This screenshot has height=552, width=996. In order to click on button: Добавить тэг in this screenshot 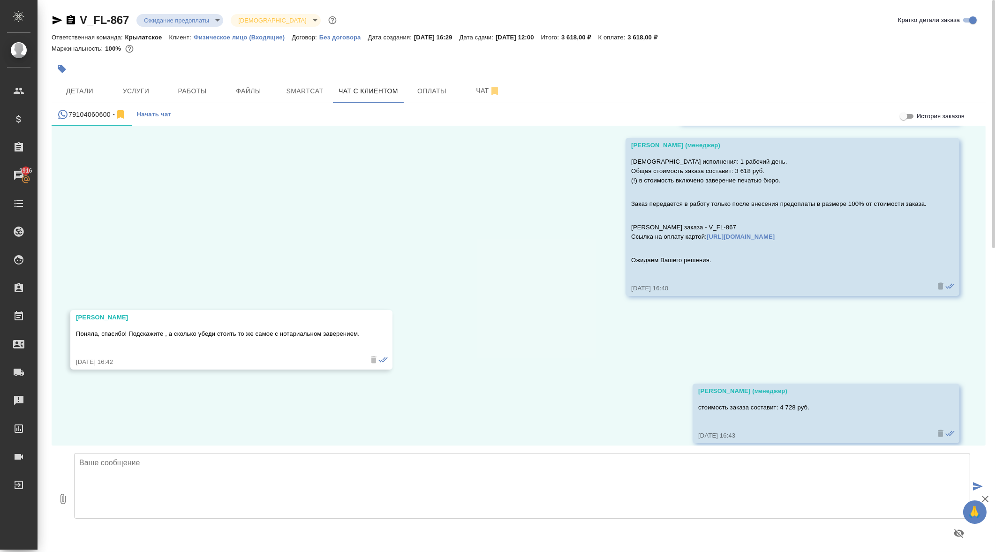, I will do `click(62, 69)`.